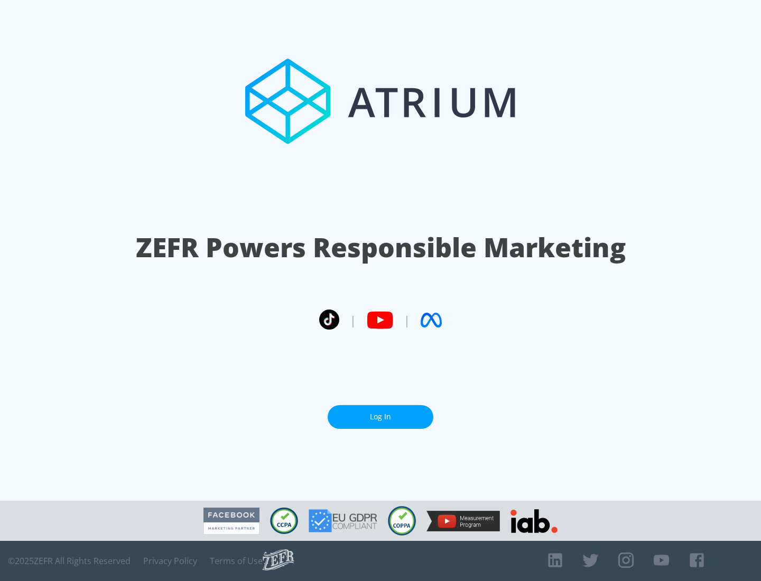 This screenshot has height=581, width=761. I want to click on a: Log In, so click(380, 417).